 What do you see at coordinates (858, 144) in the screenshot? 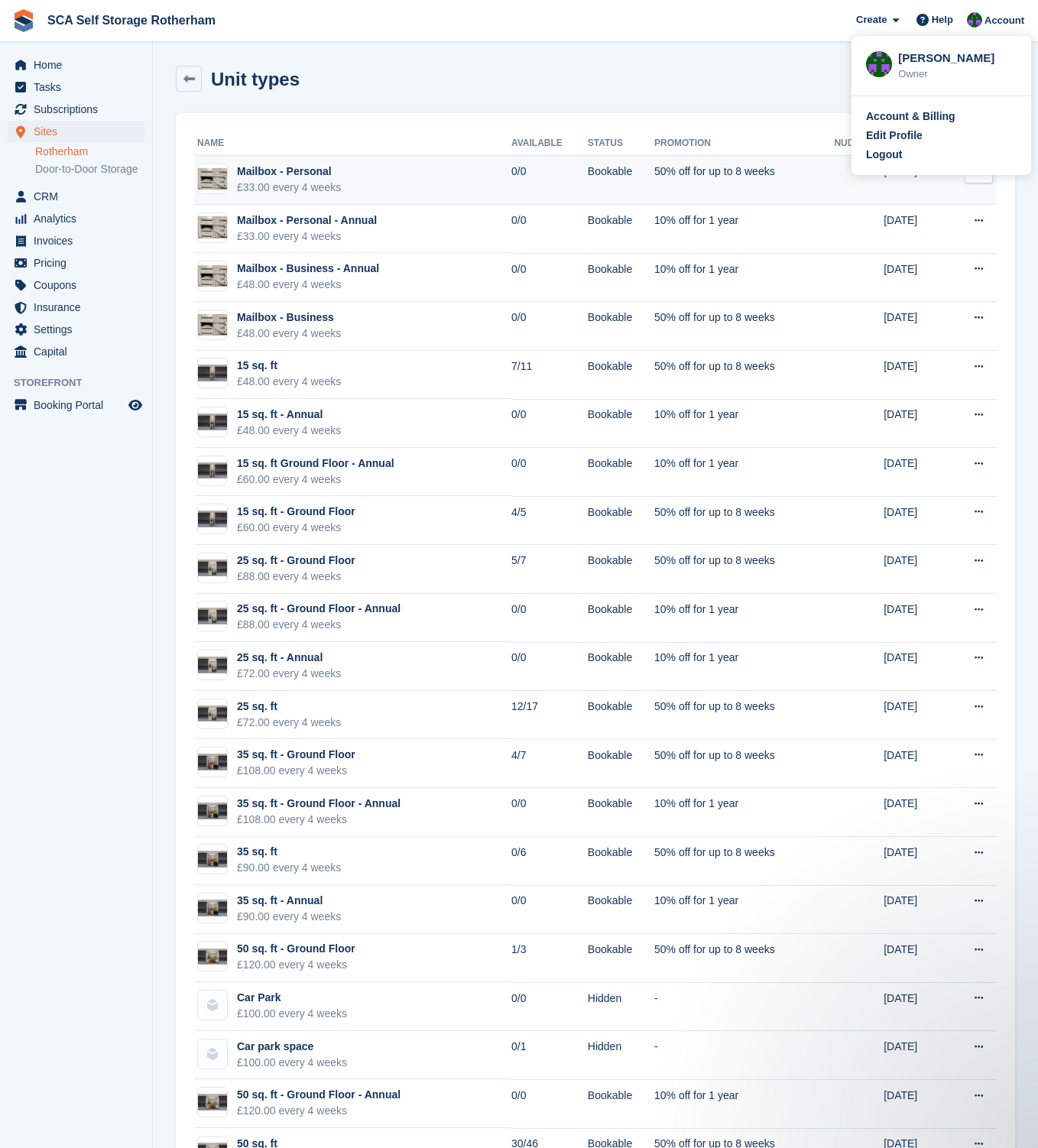
I see `th: Nudge` at bounding box center [858, 144].